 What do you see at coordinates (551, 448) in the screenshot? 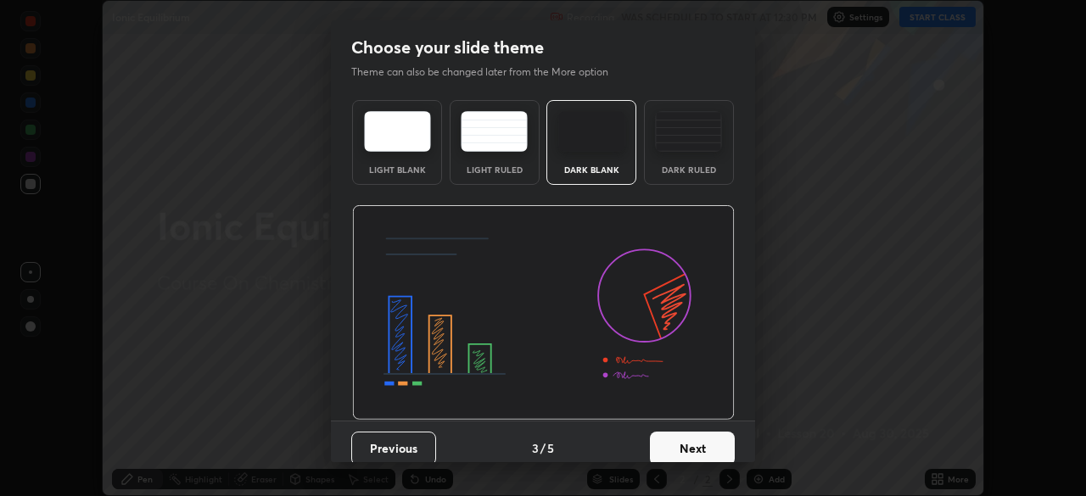
I see `h4: 5` at bounding box center [551, 448].